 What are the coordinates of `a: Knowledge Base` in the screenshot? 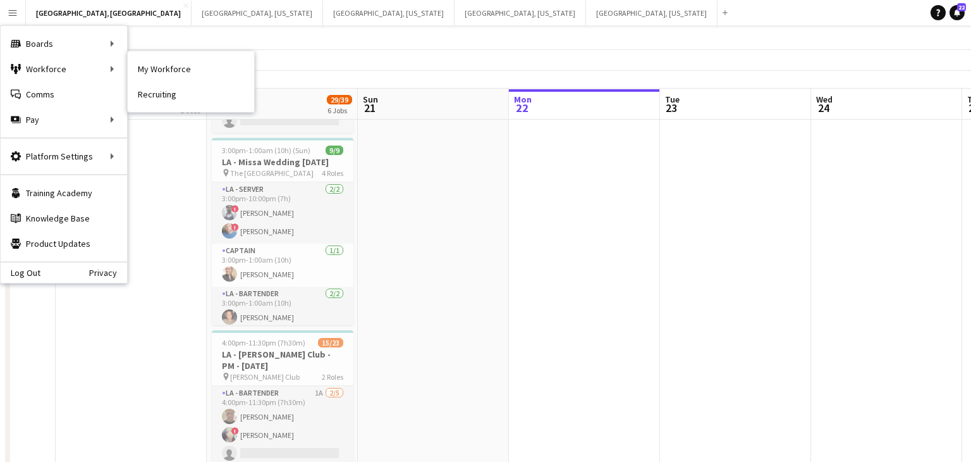 It's located at (64, 218).